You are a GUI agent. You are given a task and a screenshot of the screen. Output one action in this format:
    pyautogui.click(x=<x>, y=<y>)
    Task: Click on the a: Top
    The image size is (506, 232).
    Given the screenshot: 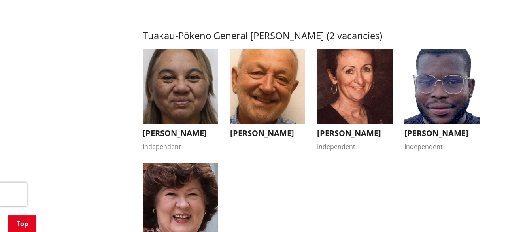 What is the action you would take?
    pyautogui.click(x=22, y=224)
    